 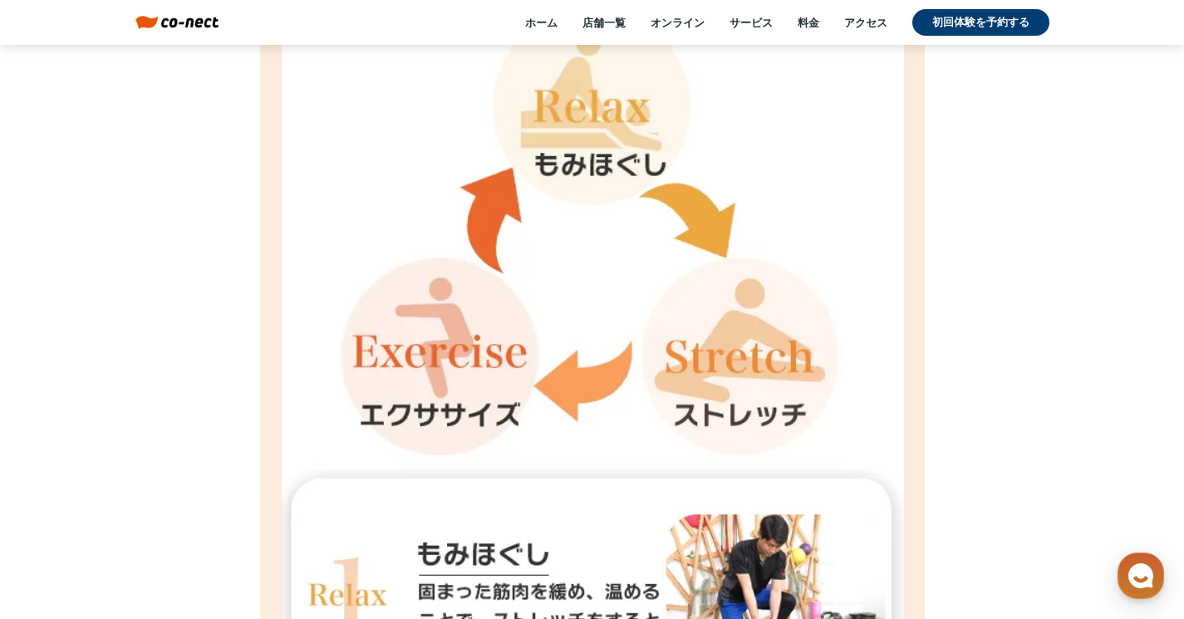 What do you see at coordinates (267, 502) in the screenshot?
I see `a: 設定` at bounding box center [267, 502].